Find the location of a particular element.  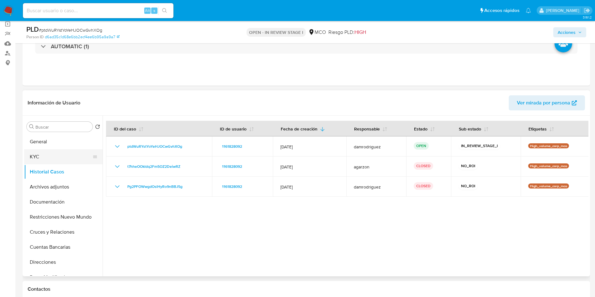

button: Ver mirada por persona is located at coordinates (547, 103).